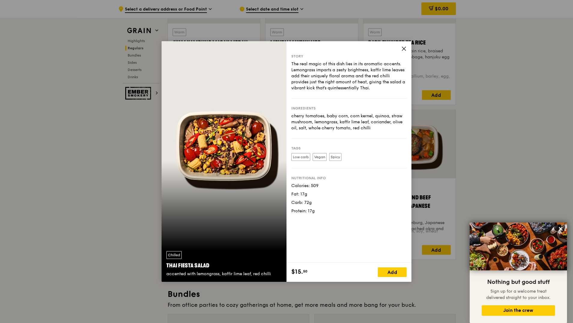 The height and width of the screenshot is (323, 573). What do you see at coordinates (320, 157) in the screenshot?
I see `label: Vegan` at bounding box center [320, 157].